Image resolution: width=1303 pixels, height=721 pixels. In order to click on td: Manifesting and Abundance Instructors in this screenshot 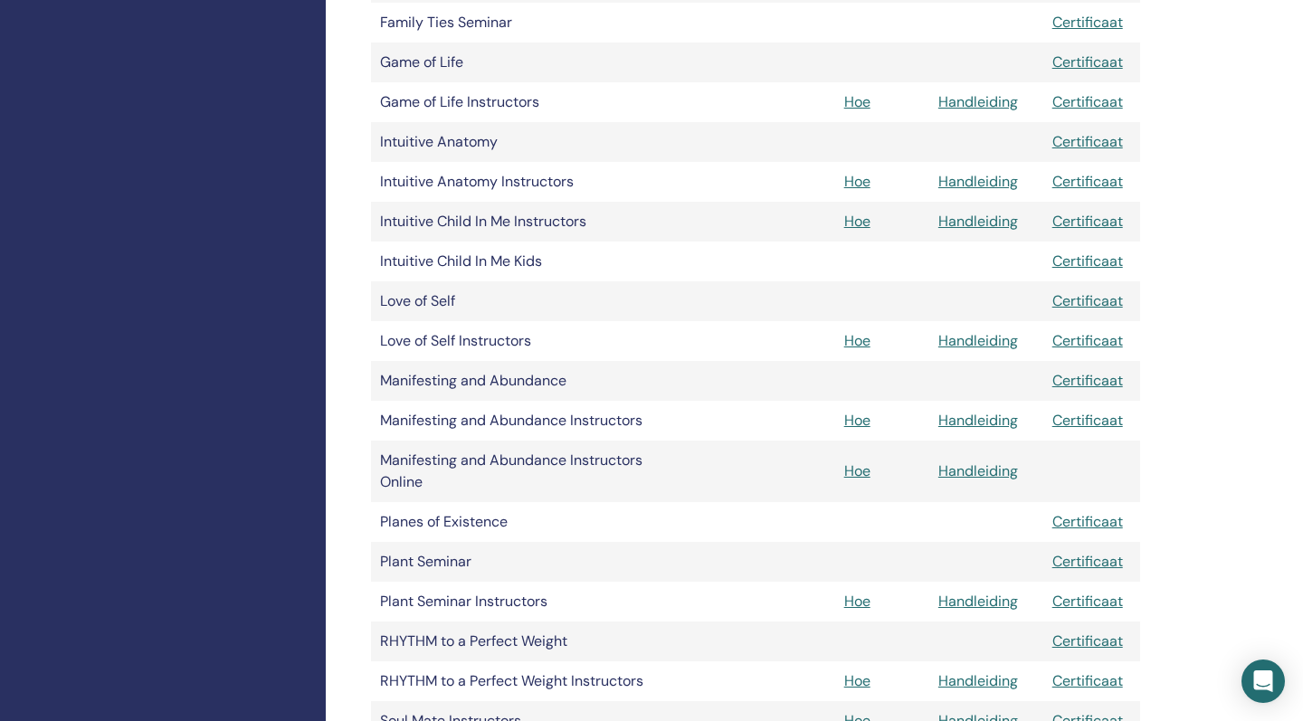, I will do `click(534, 421)`.